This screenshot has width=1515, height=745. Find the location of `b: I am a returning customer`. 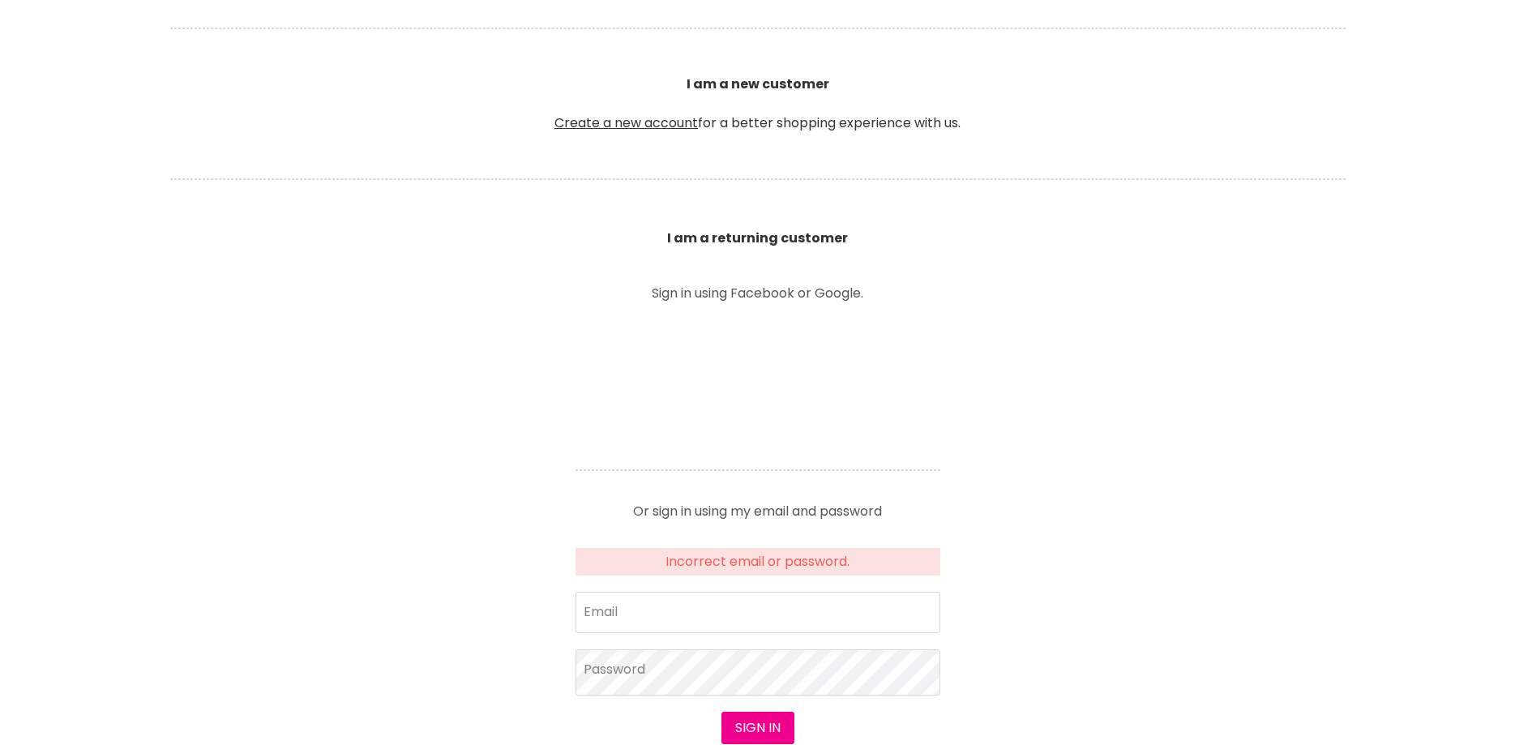

b: I am a returning customer is located at coordinates (757, 237).